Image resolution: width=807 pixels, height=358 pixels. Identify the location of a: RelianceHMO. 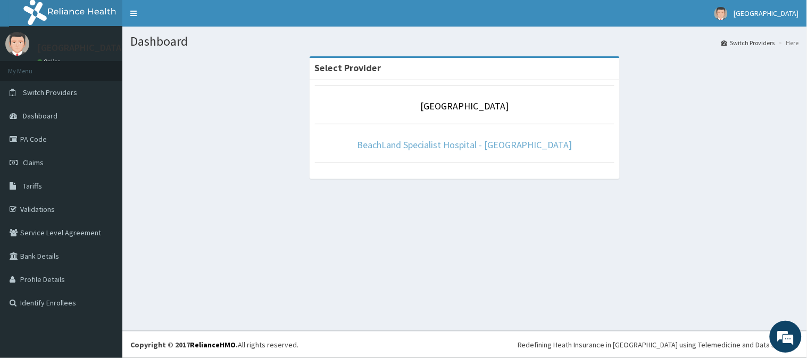
(213, 345).